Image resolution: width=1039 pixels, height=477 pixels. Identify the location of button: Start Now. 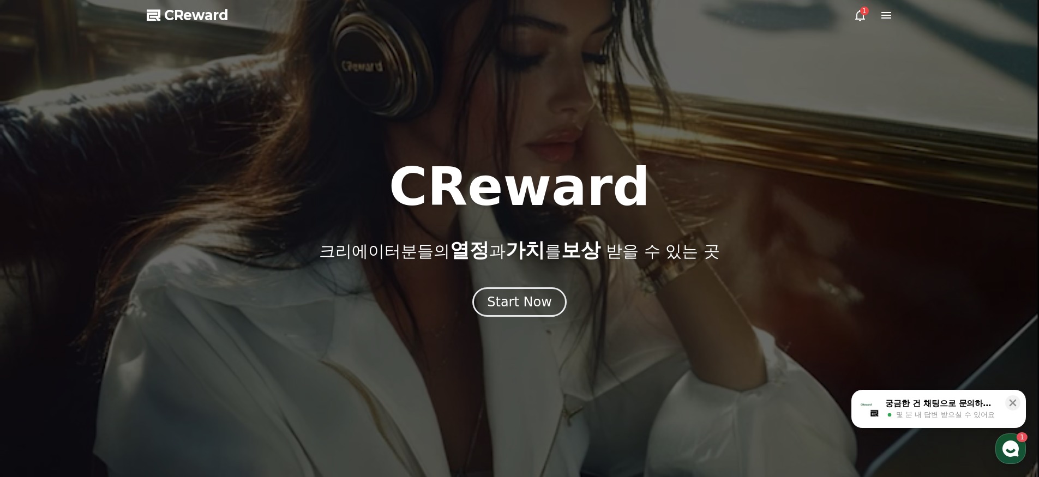
(519, 302).